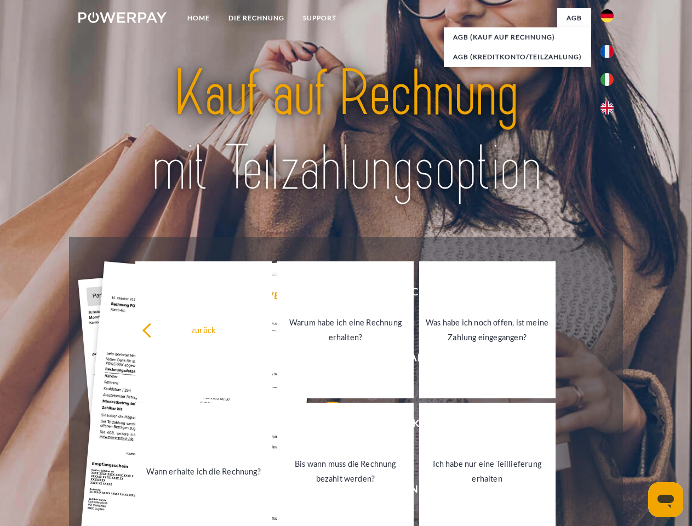 Image resolution: width=692 pixels, height=526 pixels. What do you see at coordinates (346, 131) in the screenshot?
I see `img: title-powerpay_de.svg` at bounding box center [346, 131].